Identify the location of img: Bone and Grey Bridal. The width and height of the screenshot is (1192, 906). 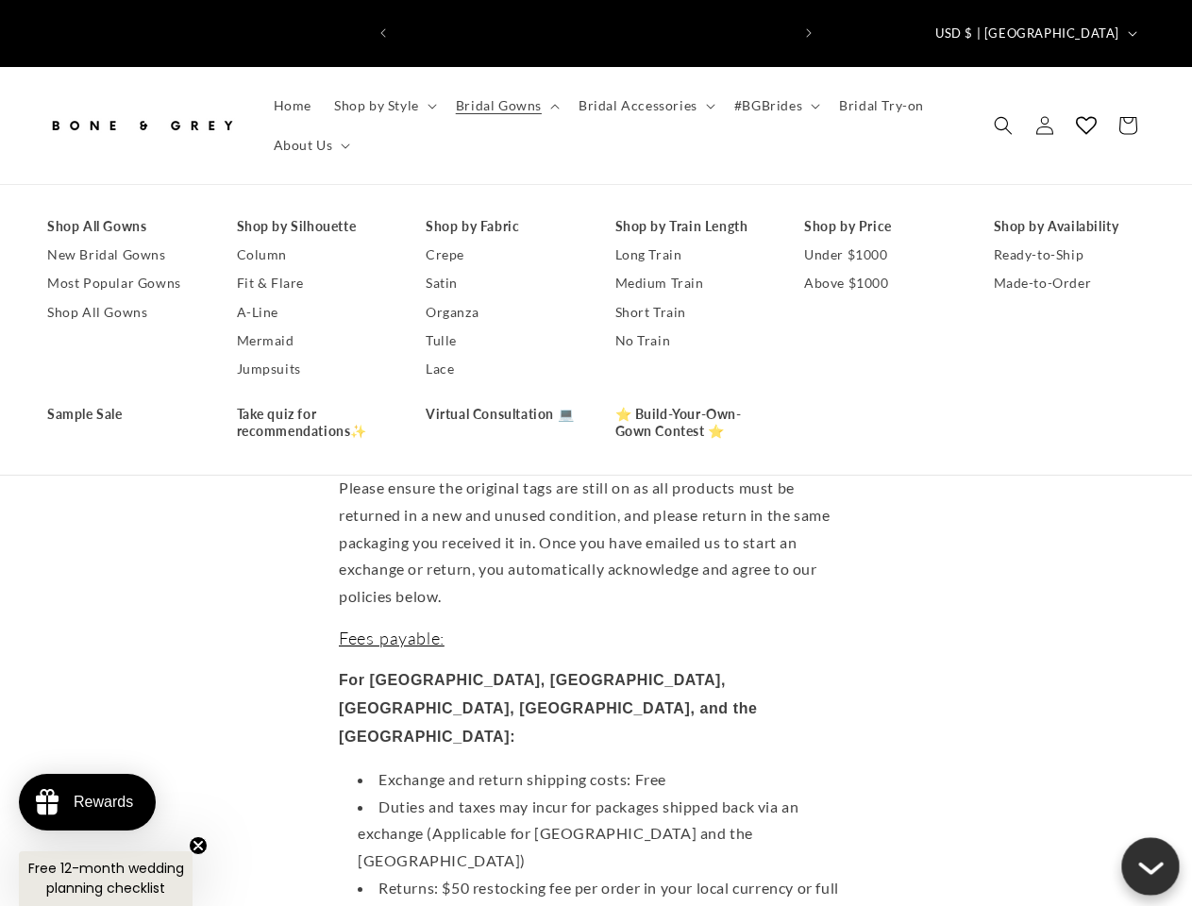
(142, 126).